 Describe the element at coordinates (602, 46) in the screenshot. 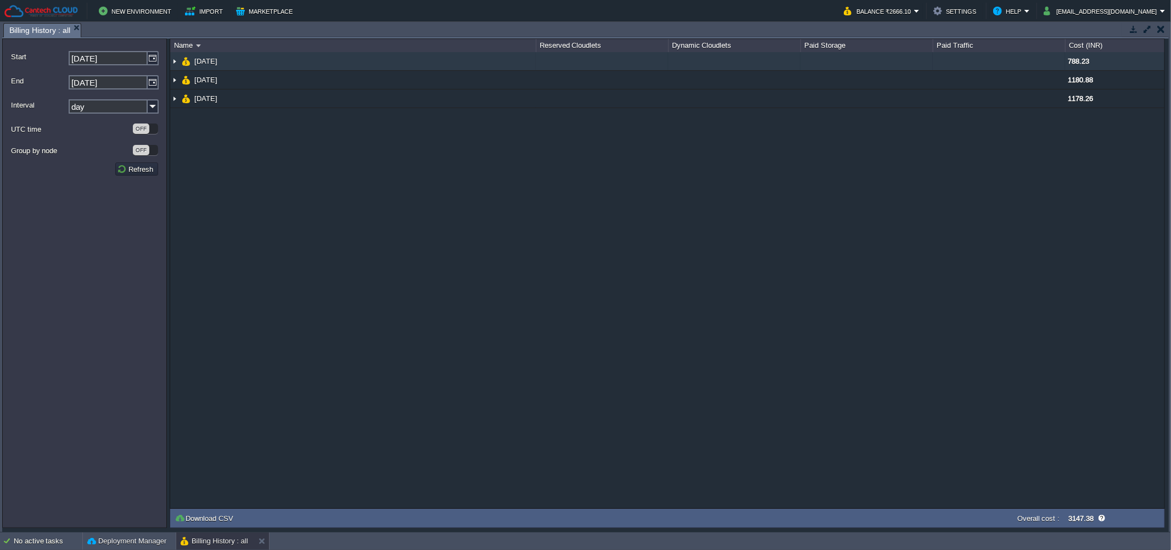

I see `div: Reserved Cloudlets` at that location.